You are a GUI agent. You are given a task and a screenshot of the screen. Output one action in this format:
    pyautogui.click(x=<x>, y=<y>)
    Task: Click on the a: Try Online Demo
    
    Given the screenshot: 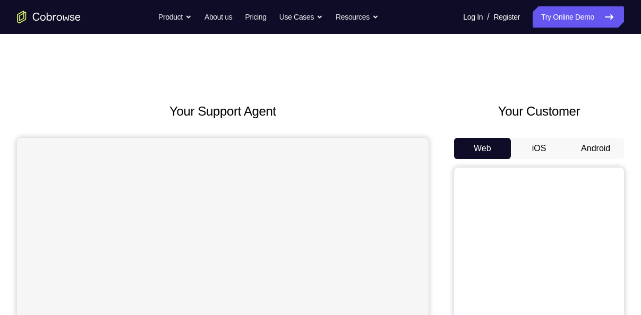 What is the action you would take?
    pyautogui.click(x=578, y=17)
    